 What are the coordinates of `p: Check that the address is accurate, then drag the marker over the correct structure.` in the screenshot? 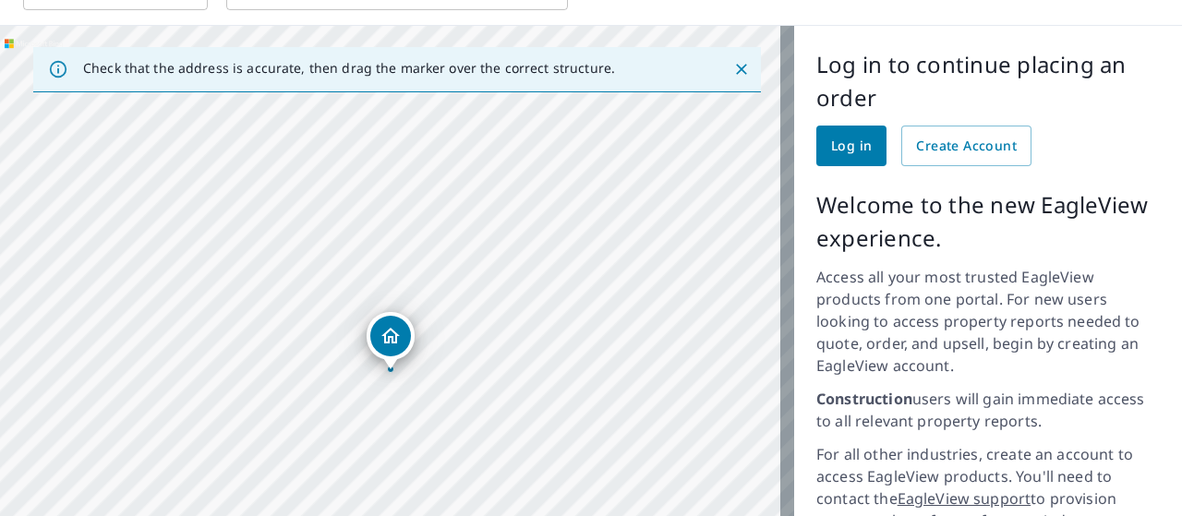 It's located at (349, 68).